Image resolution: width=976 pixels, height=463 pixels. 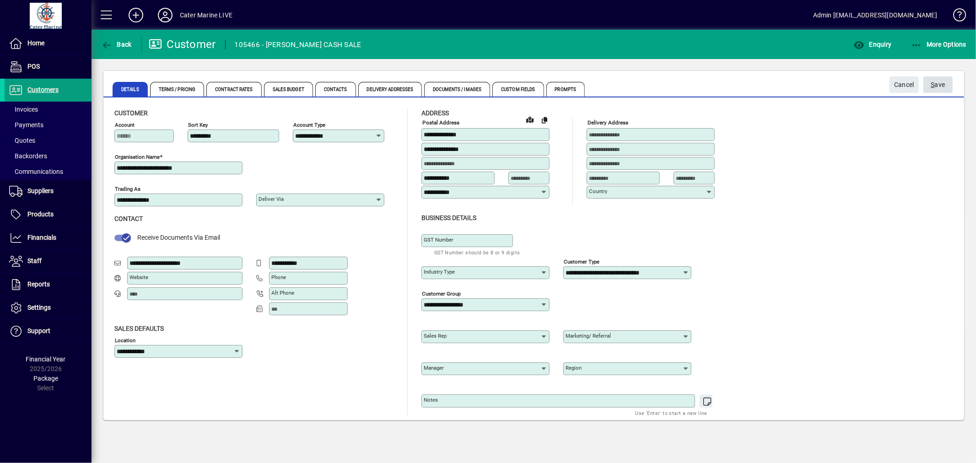 I want to click on button: Cancel, so click(x=904, y=85).